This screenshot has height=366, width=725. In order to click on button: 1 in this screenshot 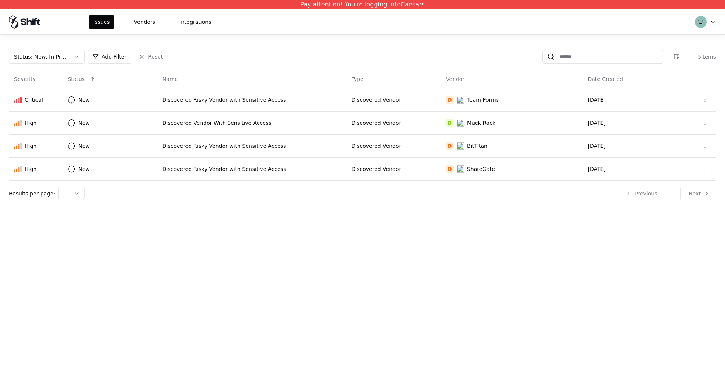, I will do `click(673, 193)`.